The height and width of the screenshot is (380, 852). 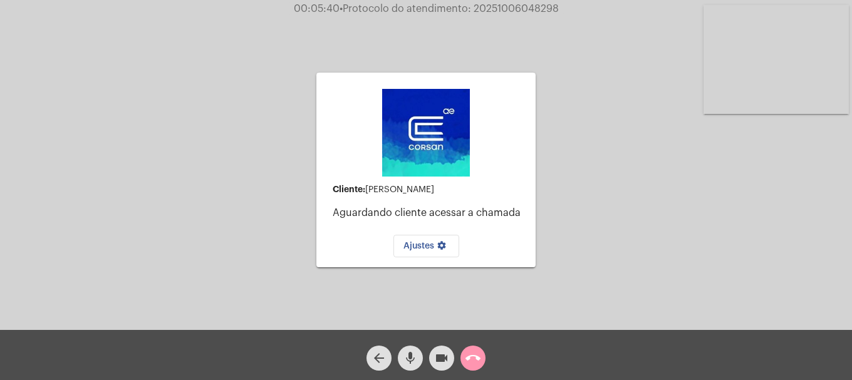 What do you see at coordinates (410, 358) in the screenshot?
I see `mat-icon: mic` at bounding box center [410, 358].